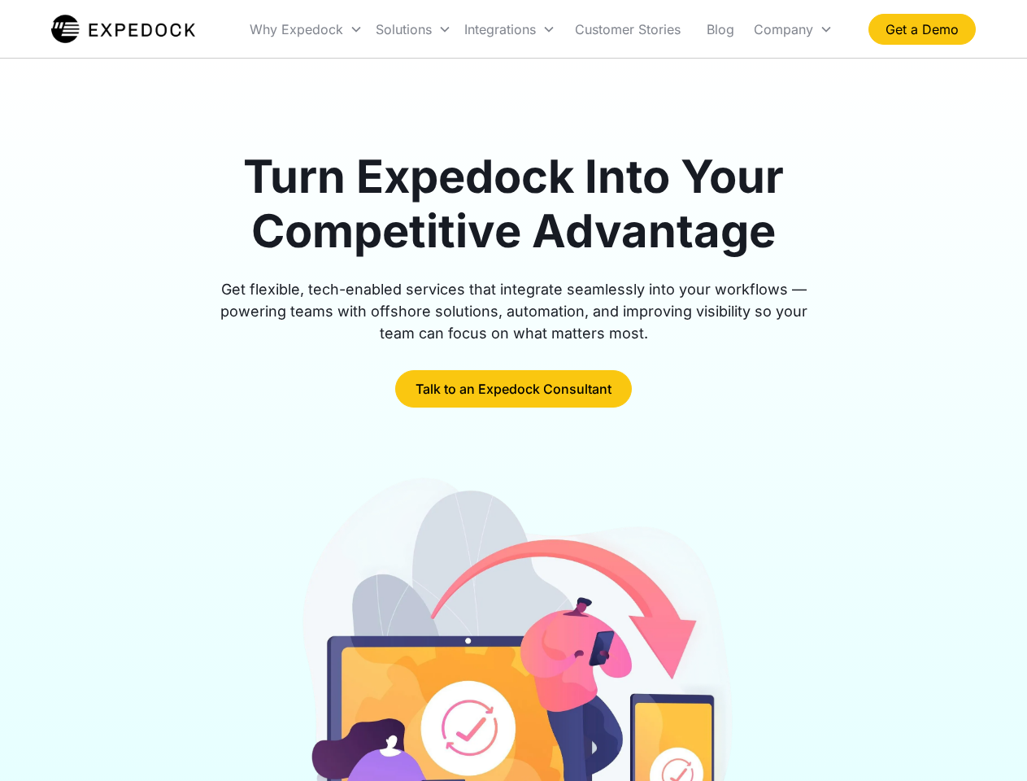 This screenshot has height=781, width=1027. I want to click on div: Get flexible, tech-enabled services that integrate seamlessly into your workflows — powering team..., so click(514, 311).